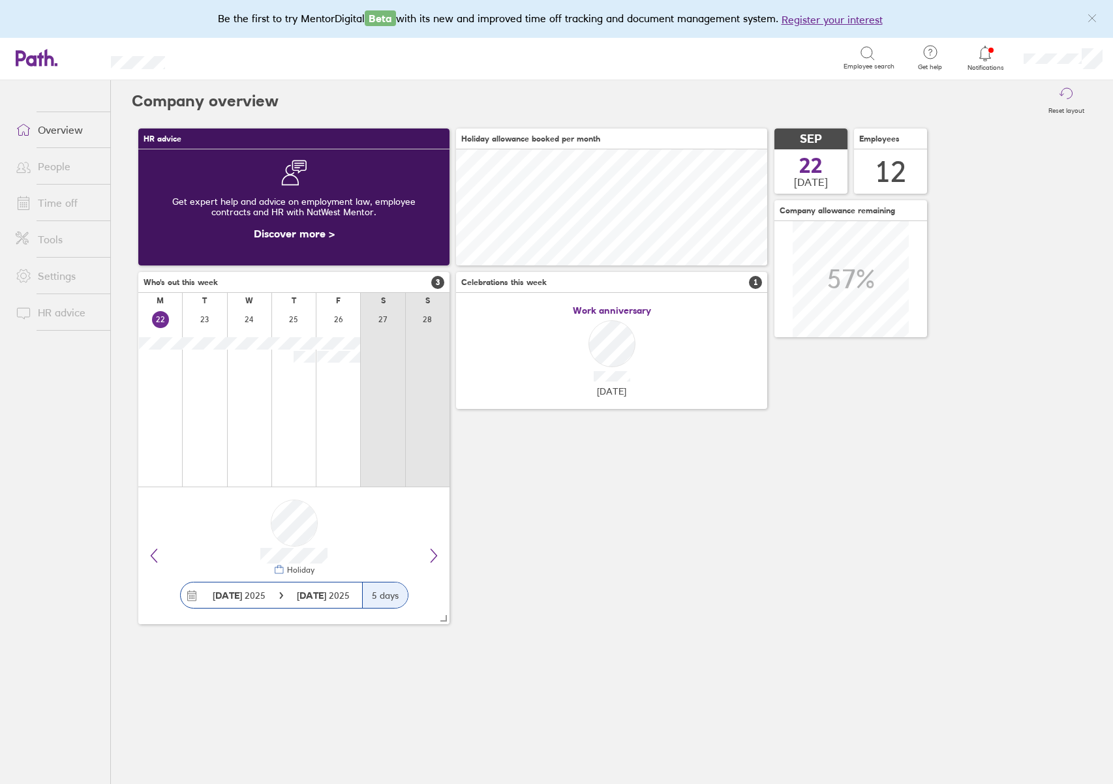  I want to click on span: Employees, so click(879, 139).